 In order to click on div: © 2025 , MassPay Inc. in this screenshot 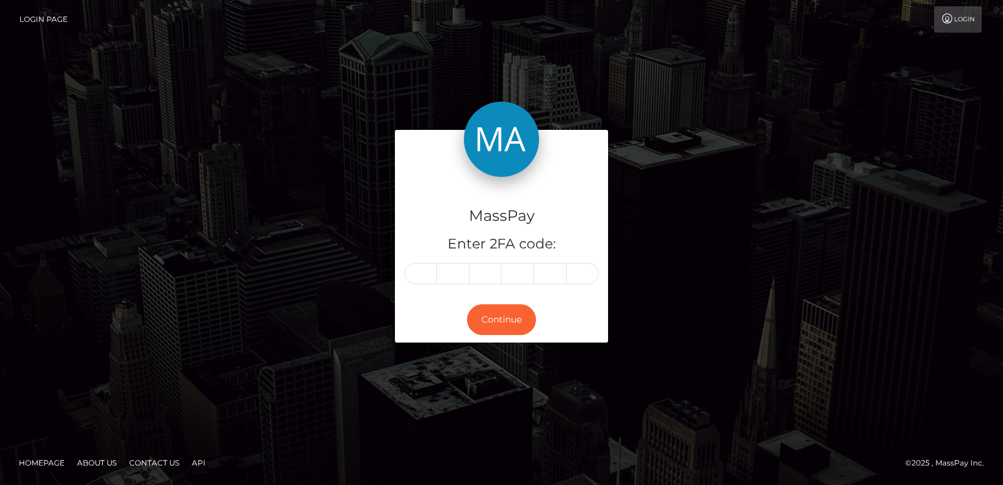, I will do `click(949, 463)`.